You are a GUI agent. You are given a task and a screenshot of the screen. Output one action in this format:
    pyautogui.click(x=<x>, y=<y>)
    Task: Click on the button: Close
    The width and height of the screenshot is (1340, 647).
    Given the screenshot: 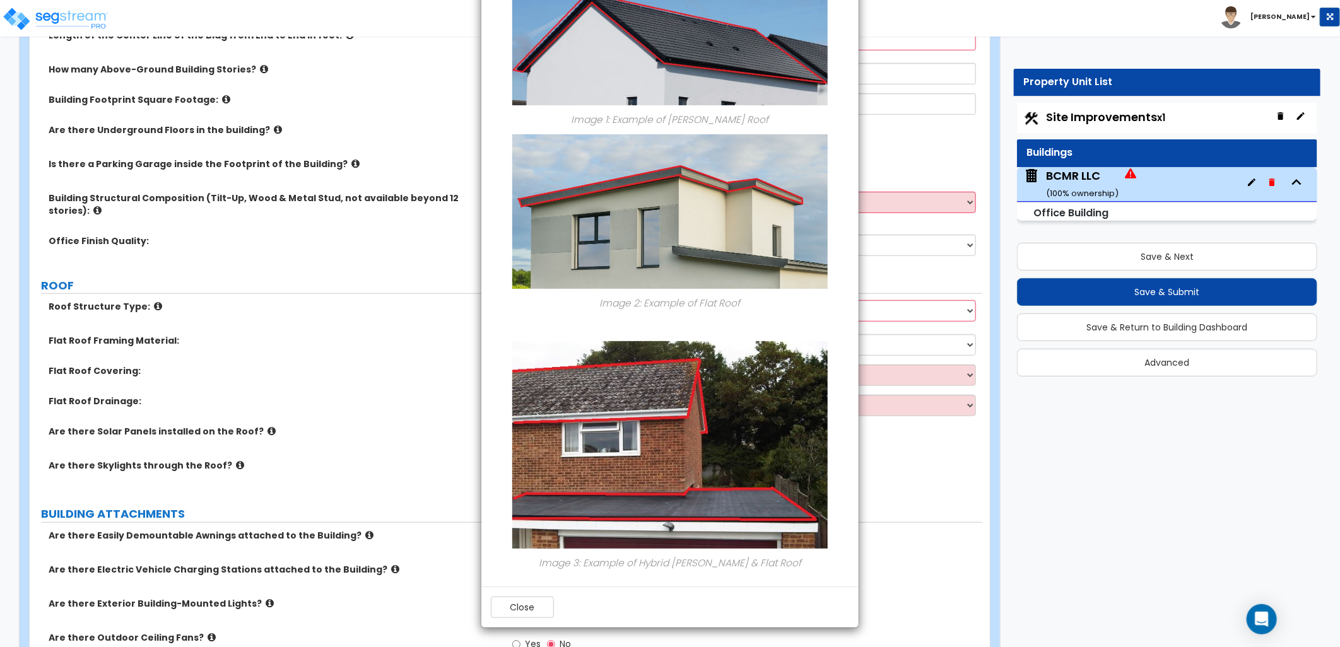 What is the action you would take?
    pyautogui.click(x=522, y=607)
    